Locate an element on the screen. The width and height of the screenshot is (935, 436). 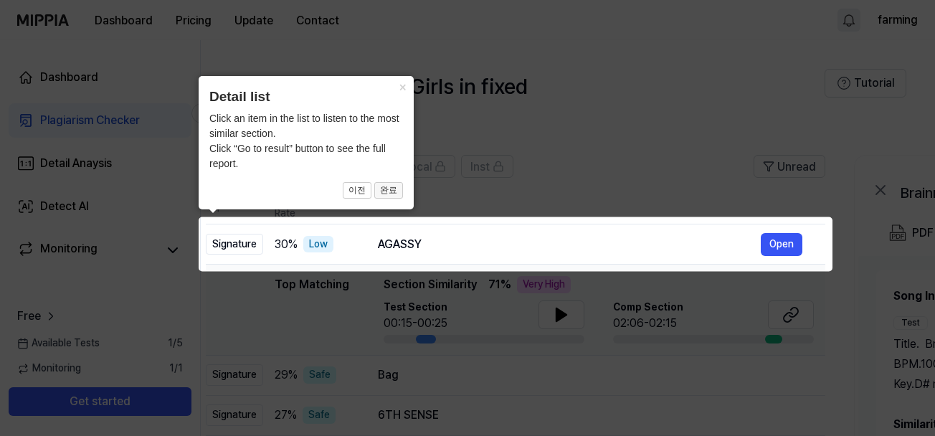
div: Click an item in the list to listen to the most similar section. Click “Go to result” button to s... is located at coordinates (306, 141).